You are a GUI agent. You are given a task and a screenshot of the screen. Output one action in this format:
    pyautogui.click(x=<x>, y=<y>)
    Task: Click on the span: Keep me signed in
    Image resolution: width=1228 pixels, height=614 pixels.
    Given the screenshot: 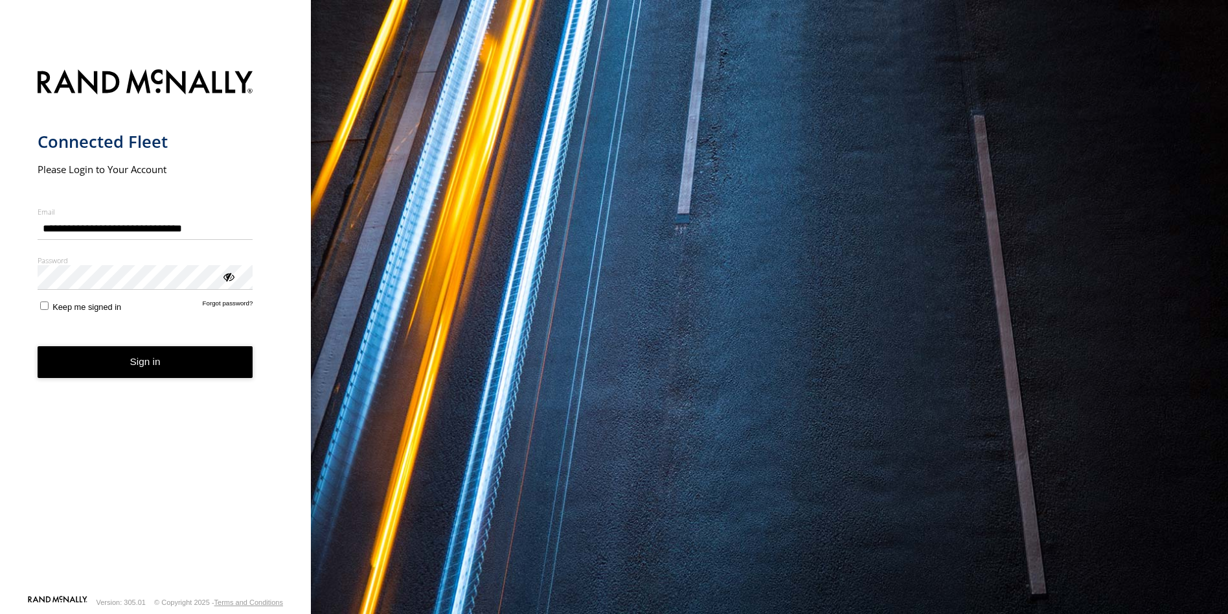 What is the action you would take?
    pyautogui.click(x=87, y=306)
    